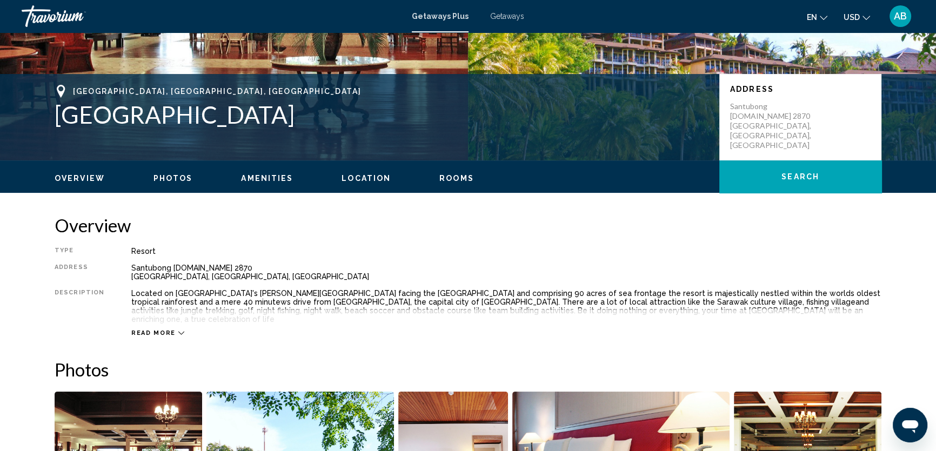 This screenshot has width=936, height=451. I want to click on span: Amenities, so click(267, 178).